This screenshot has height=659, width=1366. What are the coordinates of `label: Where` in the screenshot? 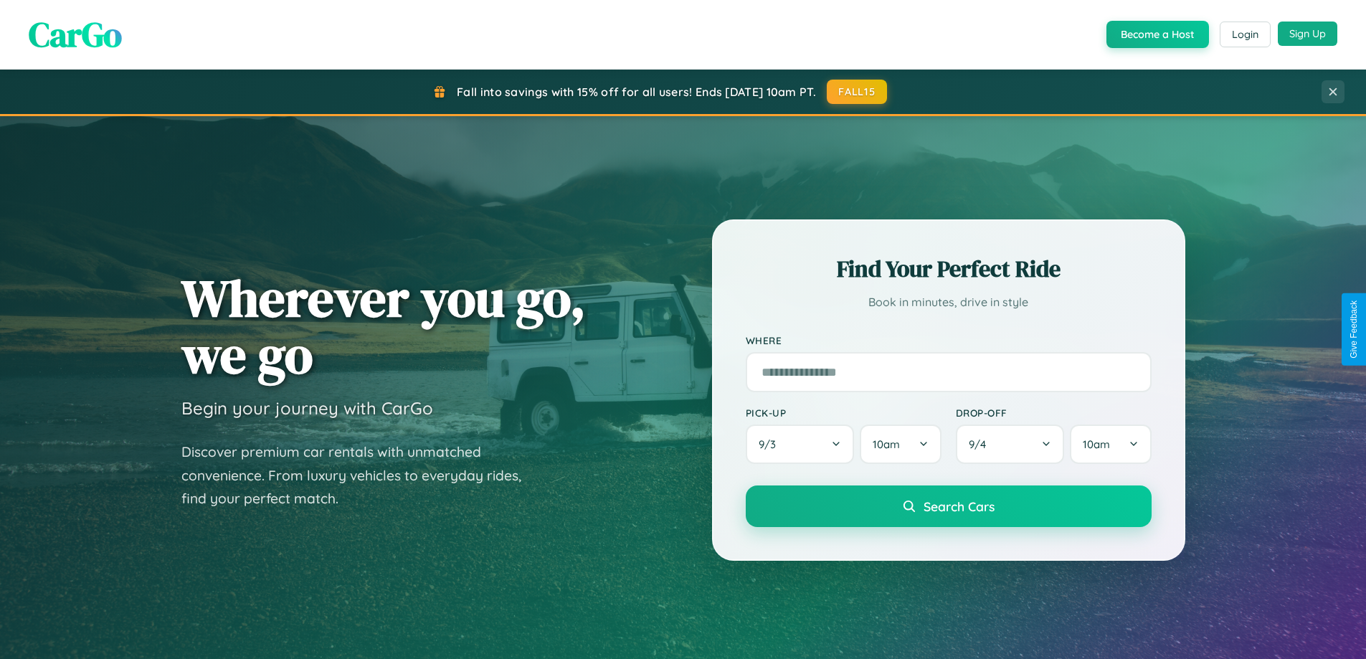 It's located at (948, 340).